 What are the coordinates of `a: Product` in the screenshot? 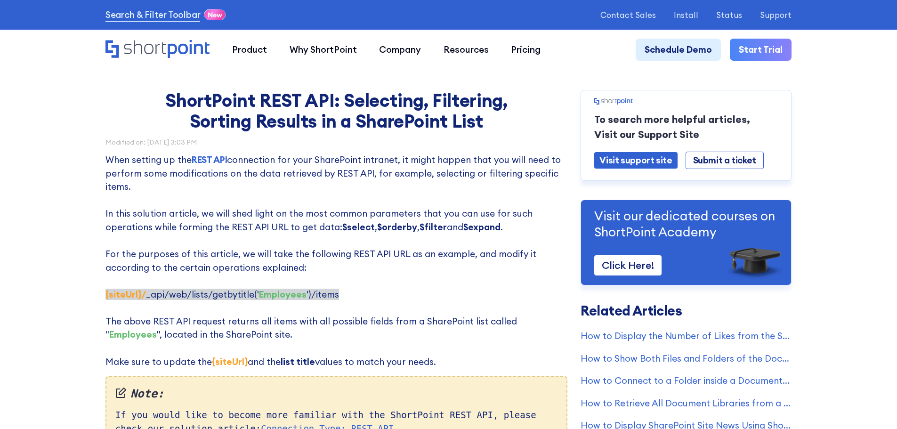 It's located at (250, 50).